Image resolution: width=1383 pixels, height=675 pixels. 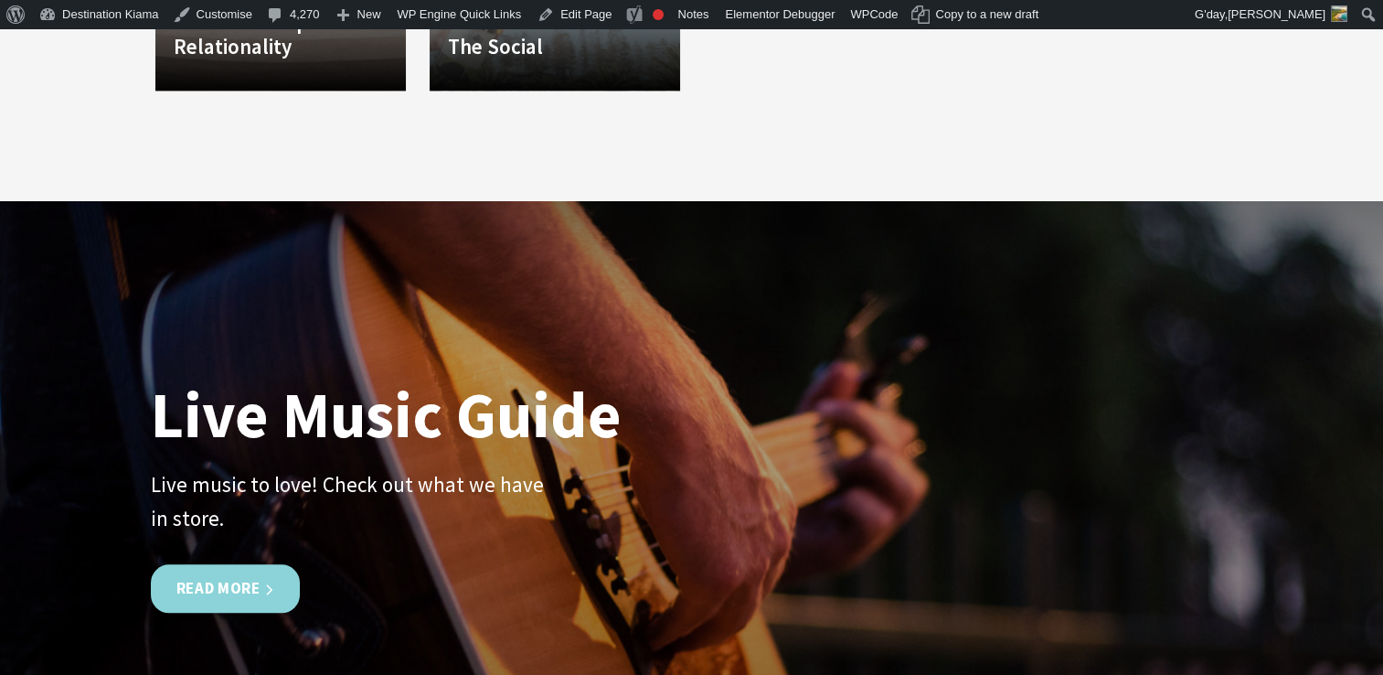 What do you see at coordinates (225, 589) in the screenshot?
I see `a: Read More` at bounding box center [225, 589].